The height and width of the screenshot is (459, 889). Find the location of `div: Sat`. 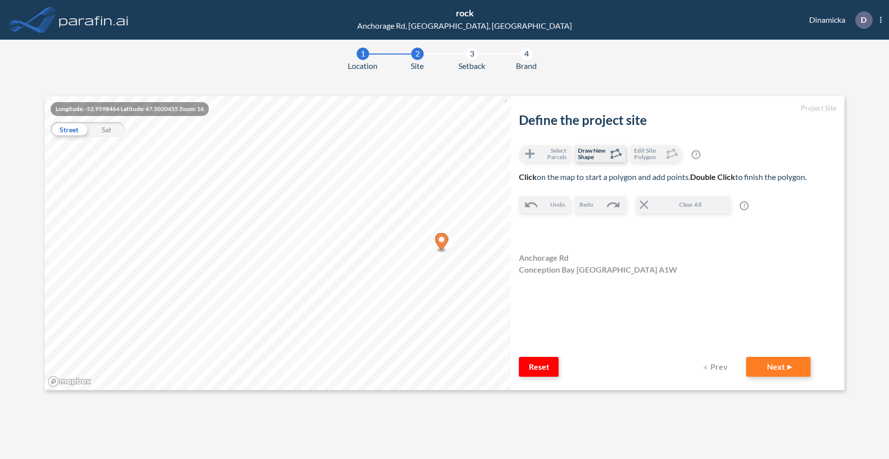

div: Sat is located at coordinates (106, 129).